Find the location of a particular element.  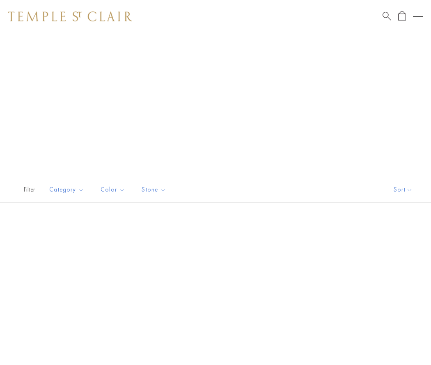

span: Category is located at coordinates (68, 189).